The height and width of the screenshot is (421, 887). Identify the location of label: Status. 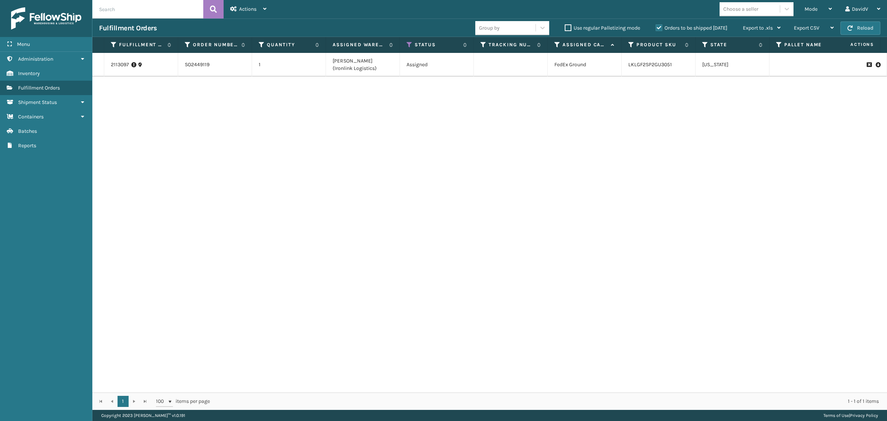
(437, 45).